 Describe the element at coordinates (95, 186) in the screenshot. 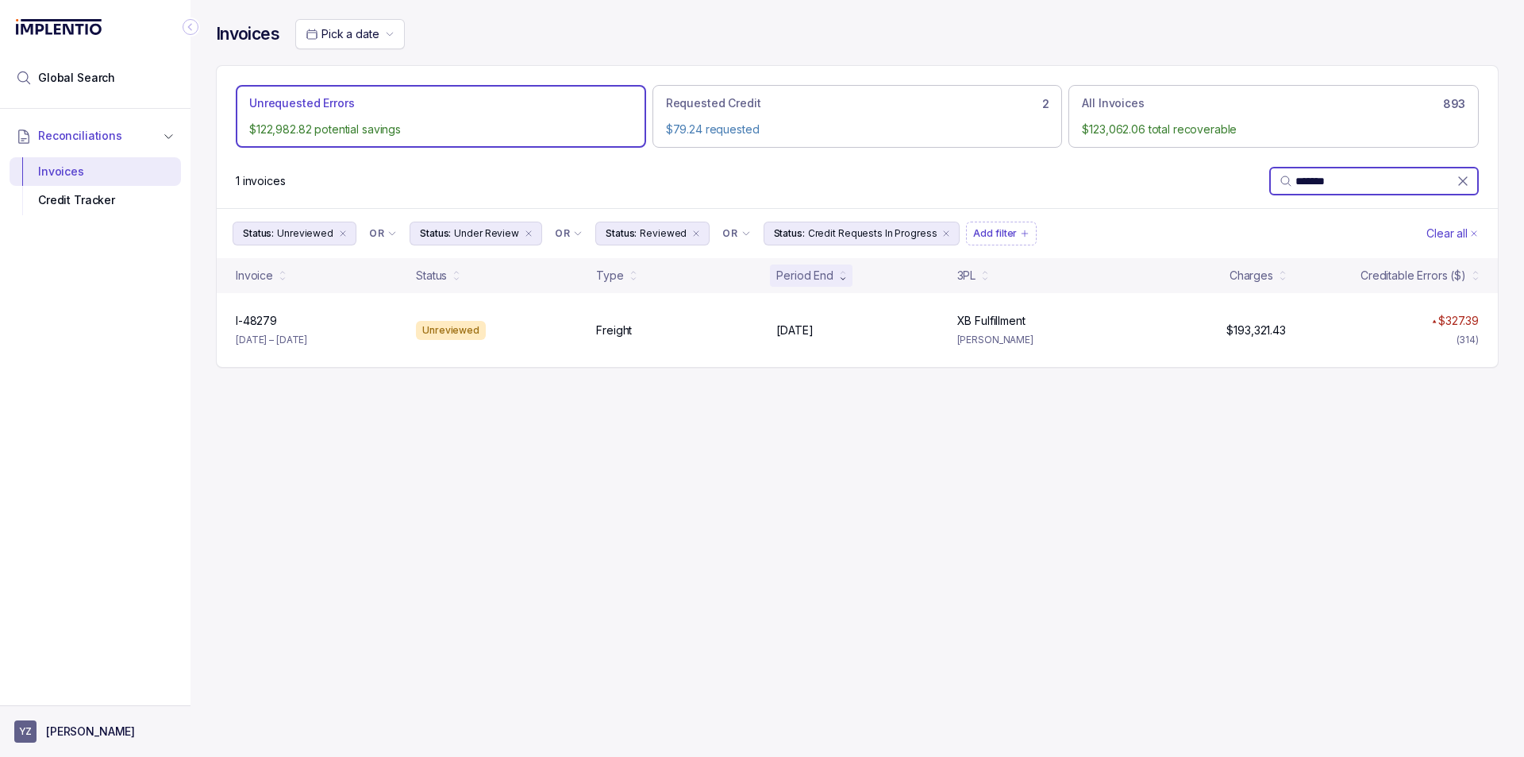

I see `div: Reconciliations` at that location.